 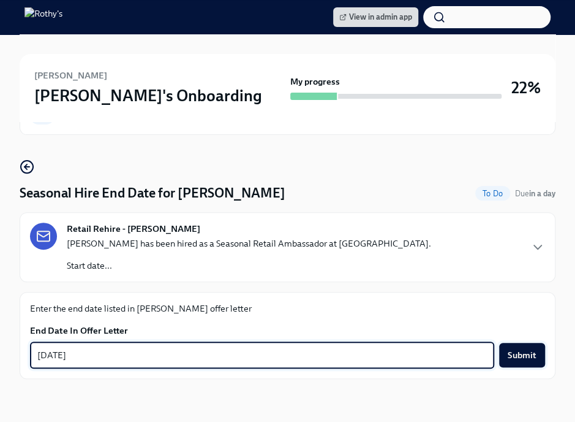 What do you see at coordinates (536, 193) in the screenshot?
I see `span: August 23rd, 2025 09:00` at bounding box center [536, 193].